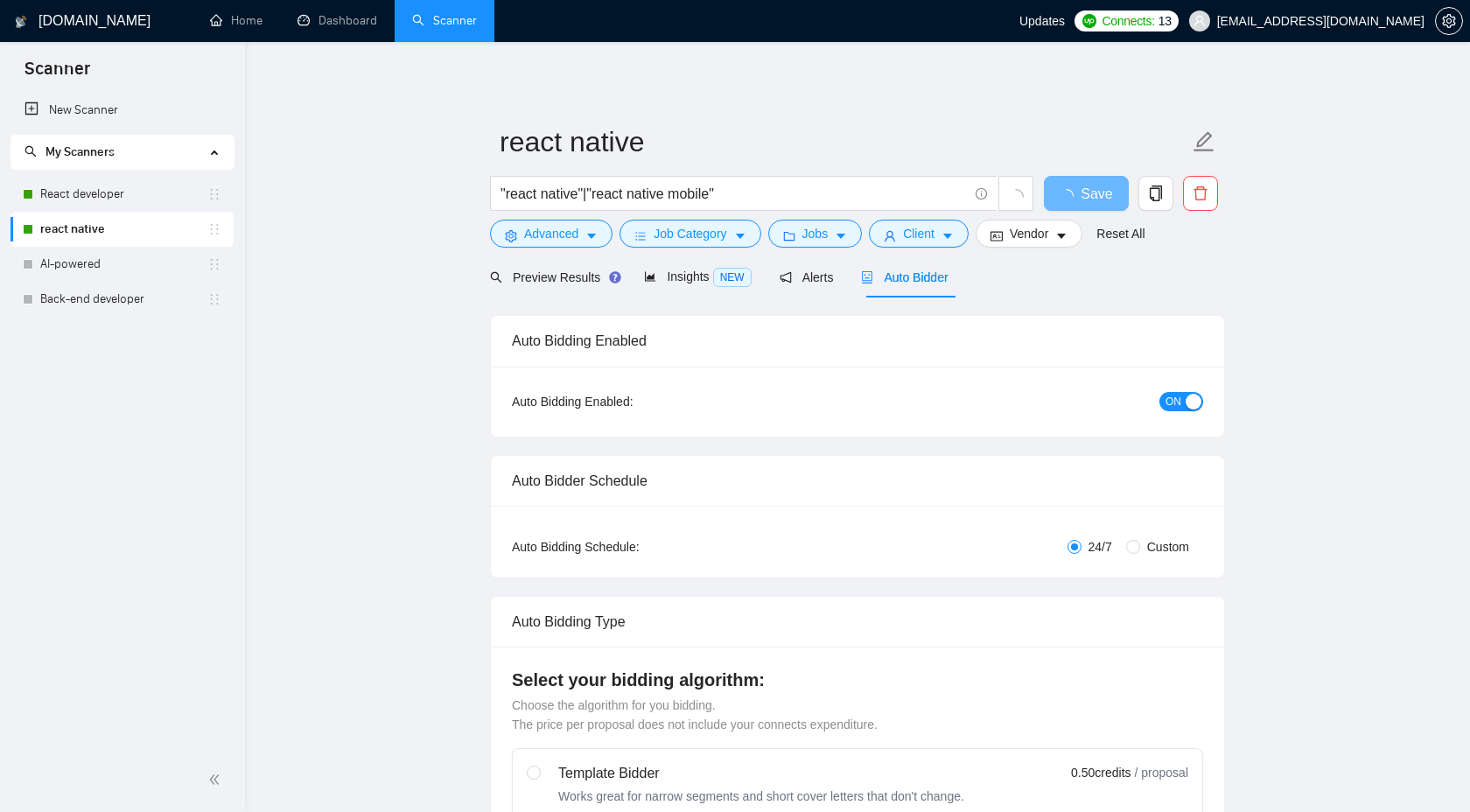  What do you see at coordinates (123, 229) in the screenshot?
I see `a: react native` at bounding box center [123, 229].